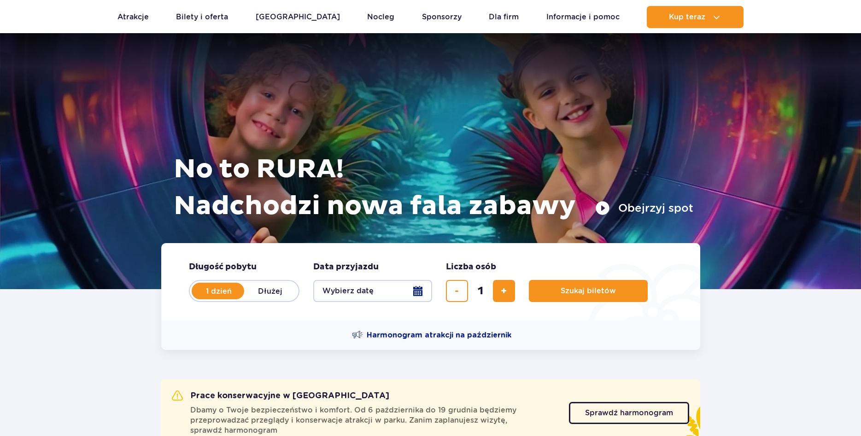 This screenshot has height=436, width=861. What do you see at coordinates (687, 17) in the screenshot?
I see `span: Kup teraz` at bounding box center [687, 17].